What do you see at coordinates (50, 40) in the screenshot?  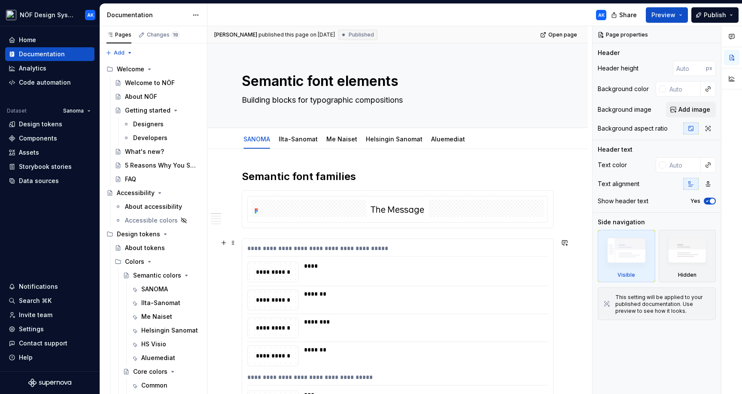 I see `a: Home` at bounding box center [50, 40].